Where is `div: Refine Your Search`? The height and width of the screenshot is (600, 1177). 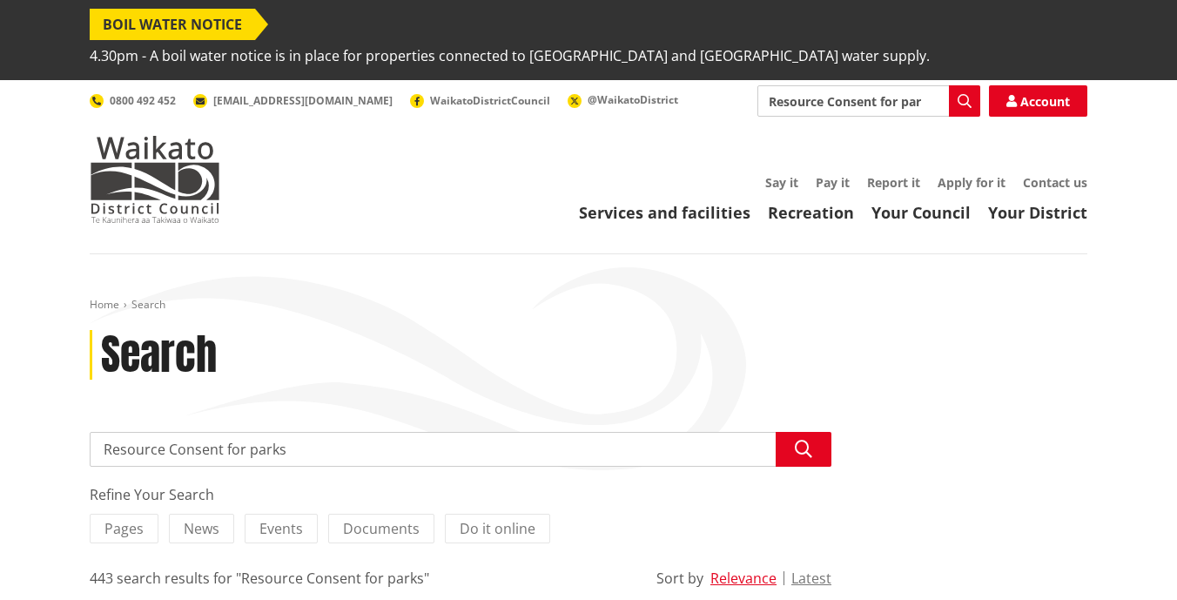
div: Refine Your Search is located at coordinates (460, 494).